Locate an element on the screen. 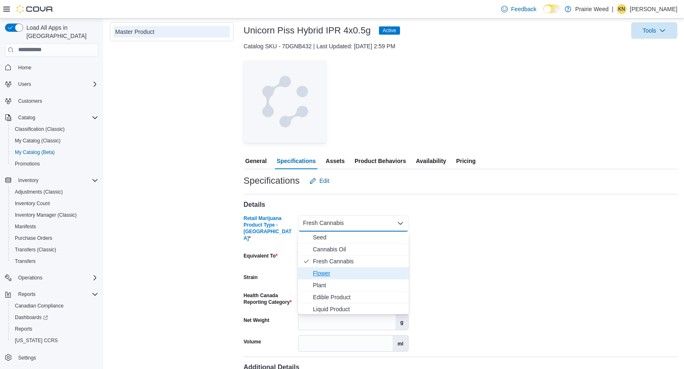 This screenshot has height=369, width=684. button: Purchase Orders is located at coordinates (55, 238).